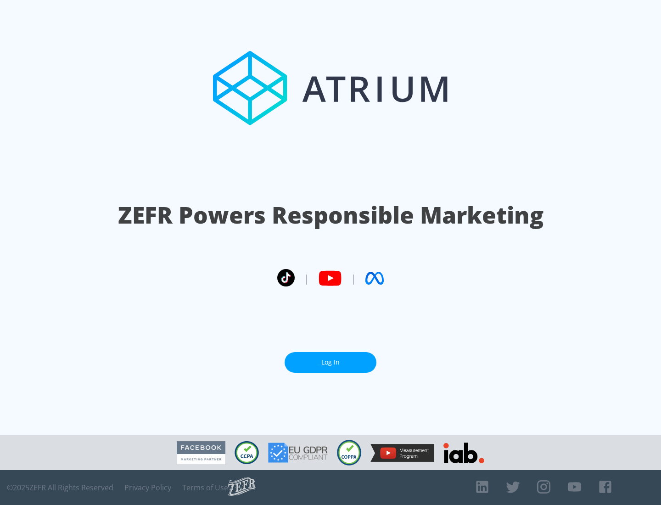 Image resolution: width=661 pixels, height=505 pixels. Describe the element at coordinates (205, 488) in the screenshot. I see `a: Terms of Use` at that location.